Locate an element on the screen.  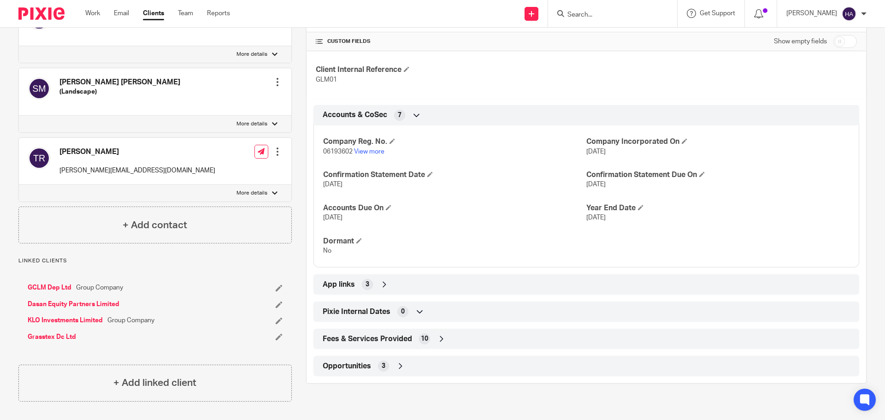
a: View more is located at coordinates (369, 152).